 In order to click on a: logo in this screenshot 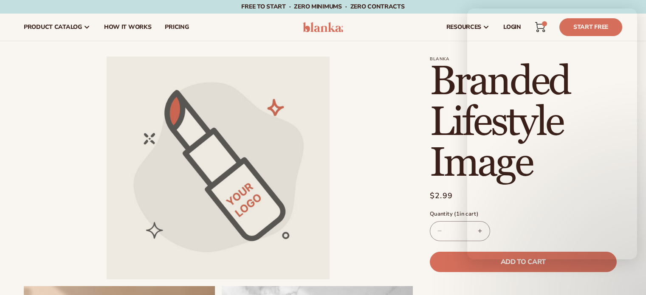, I will do `click(323, 27)`.